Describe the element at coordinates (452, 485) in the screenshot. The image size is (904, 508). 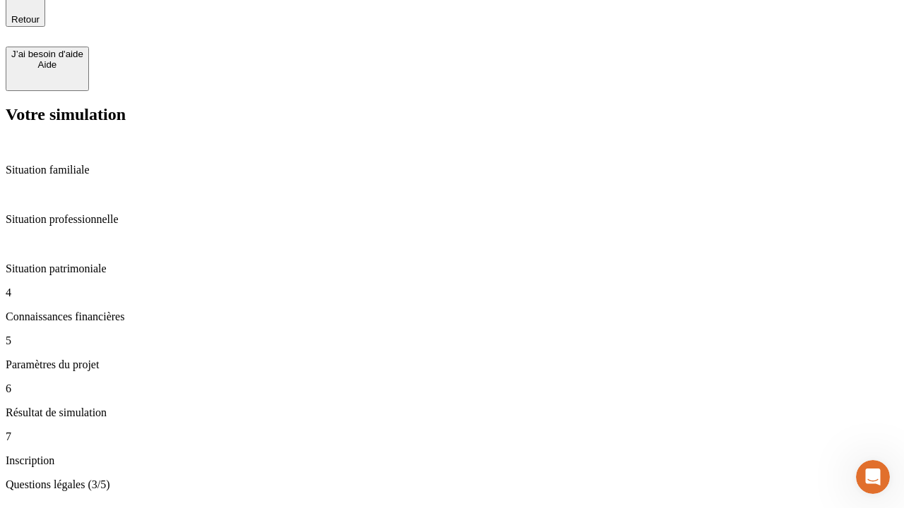
I see `p: Questions légales (3/5)` at that location.